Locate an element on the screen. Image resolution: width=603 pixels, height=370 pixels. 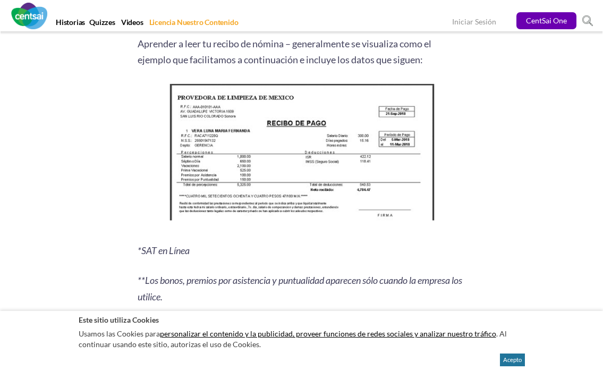
a: Videos is located at coordinates (132, 24).